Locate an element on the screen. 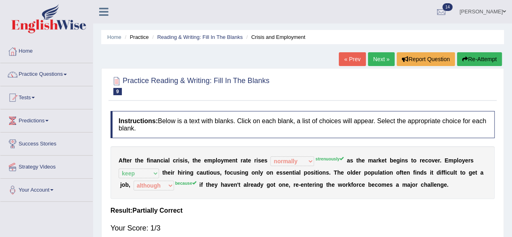  li: Practice is located at coordinates (136, 37).